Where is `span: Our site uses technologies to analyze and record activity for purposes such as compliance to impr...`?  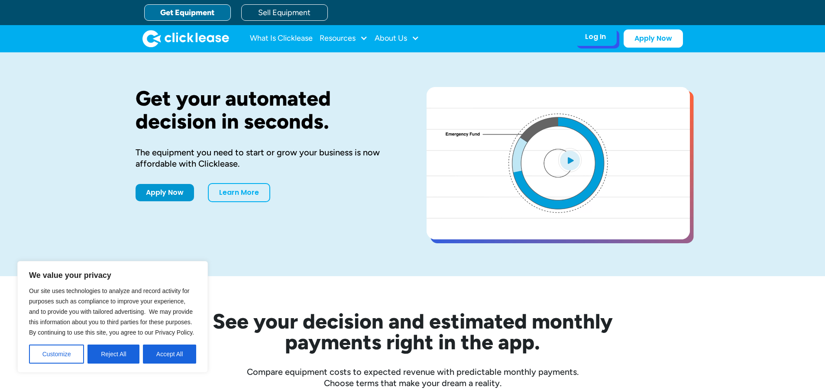 span: Our site uses technologies to analyze and record activity for purposes such as compliance to impr... is located at coordinates (111, 312).